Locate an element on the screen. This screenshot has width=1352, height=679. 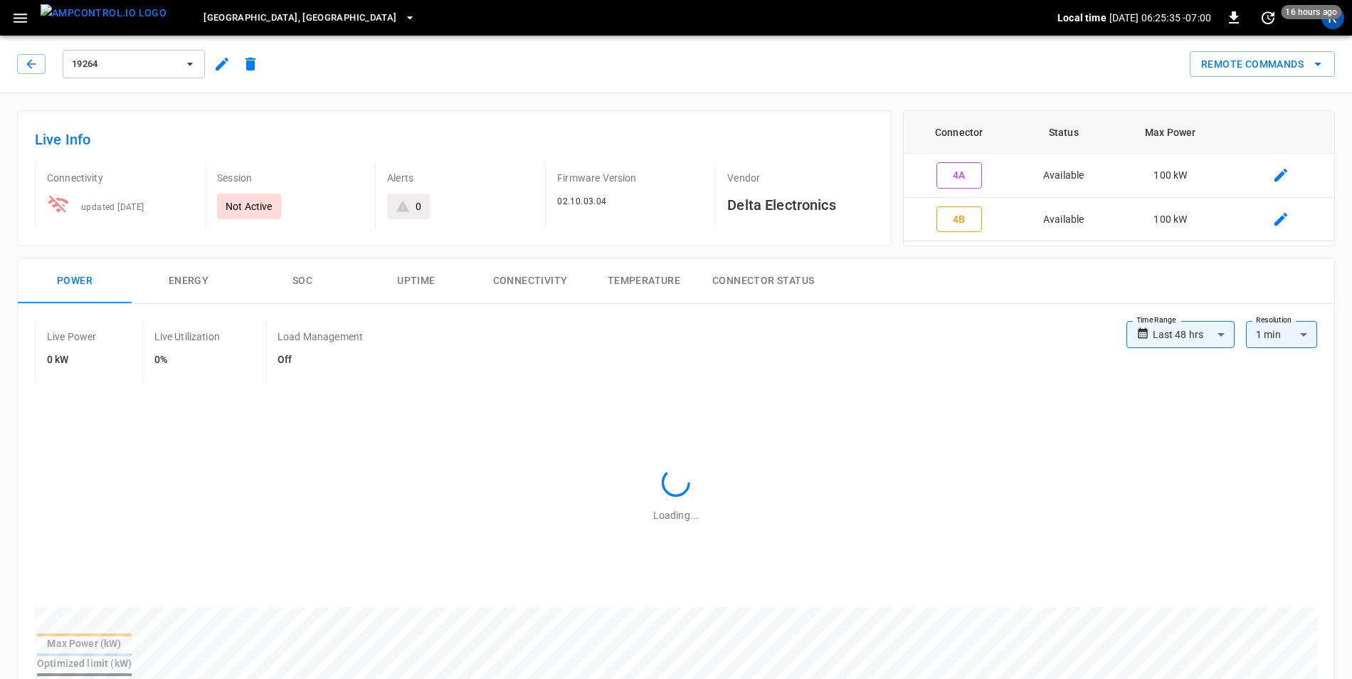
p: Local time is located at coordinates (1082, 18).